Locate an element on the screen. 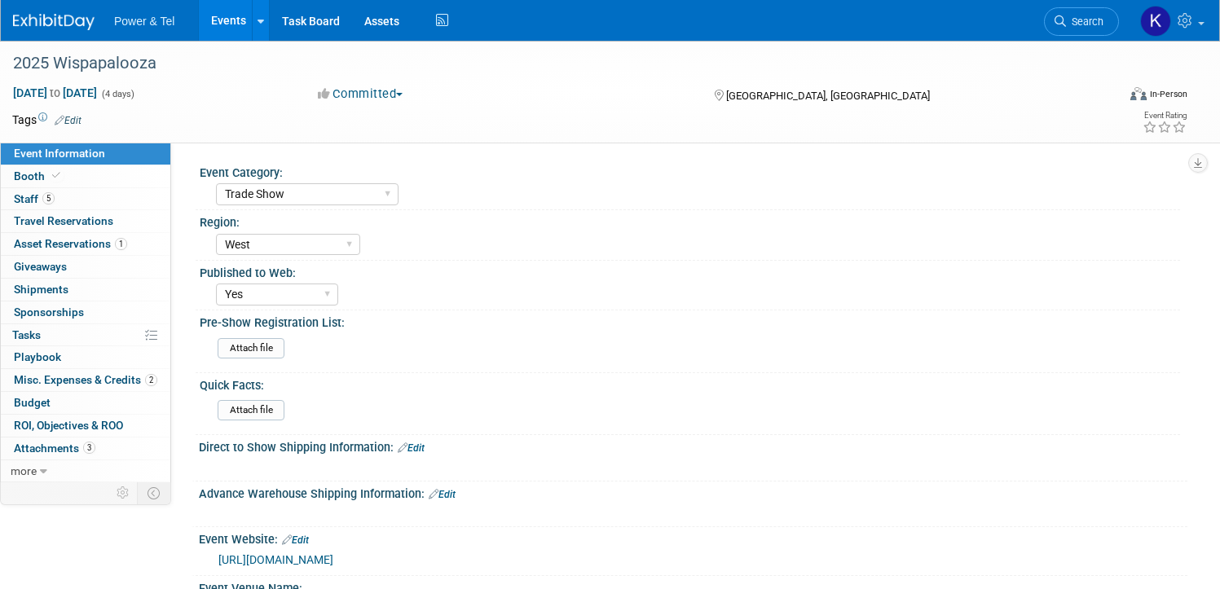 The height and width of the screenshot is (589, 1220). span: 1 is located at coordinates (121, 244).